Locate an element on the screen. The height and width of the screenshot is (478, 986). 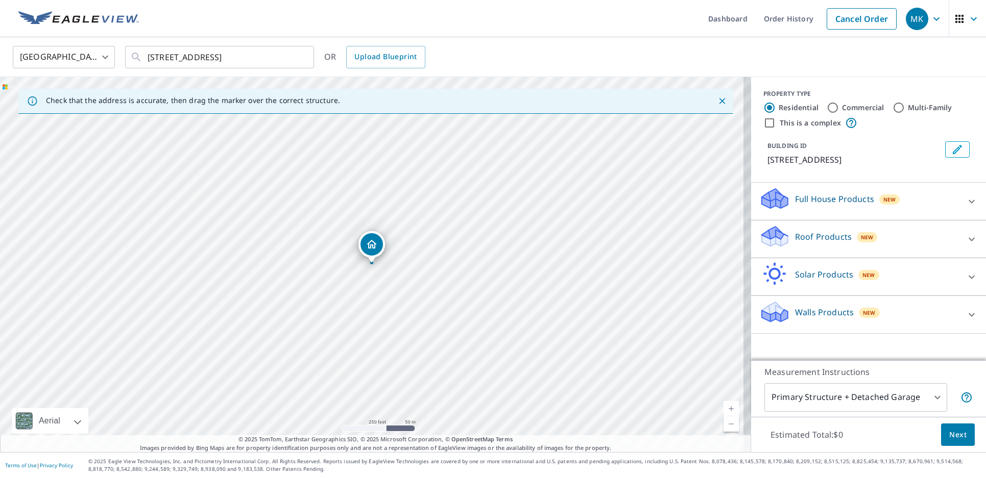
div: Roof ProductsNew is located at coordinates (869, 239).